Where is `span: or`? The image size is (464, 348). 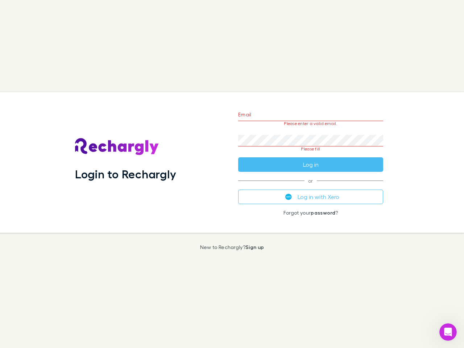
span: or is located at coordinates (311, 181).